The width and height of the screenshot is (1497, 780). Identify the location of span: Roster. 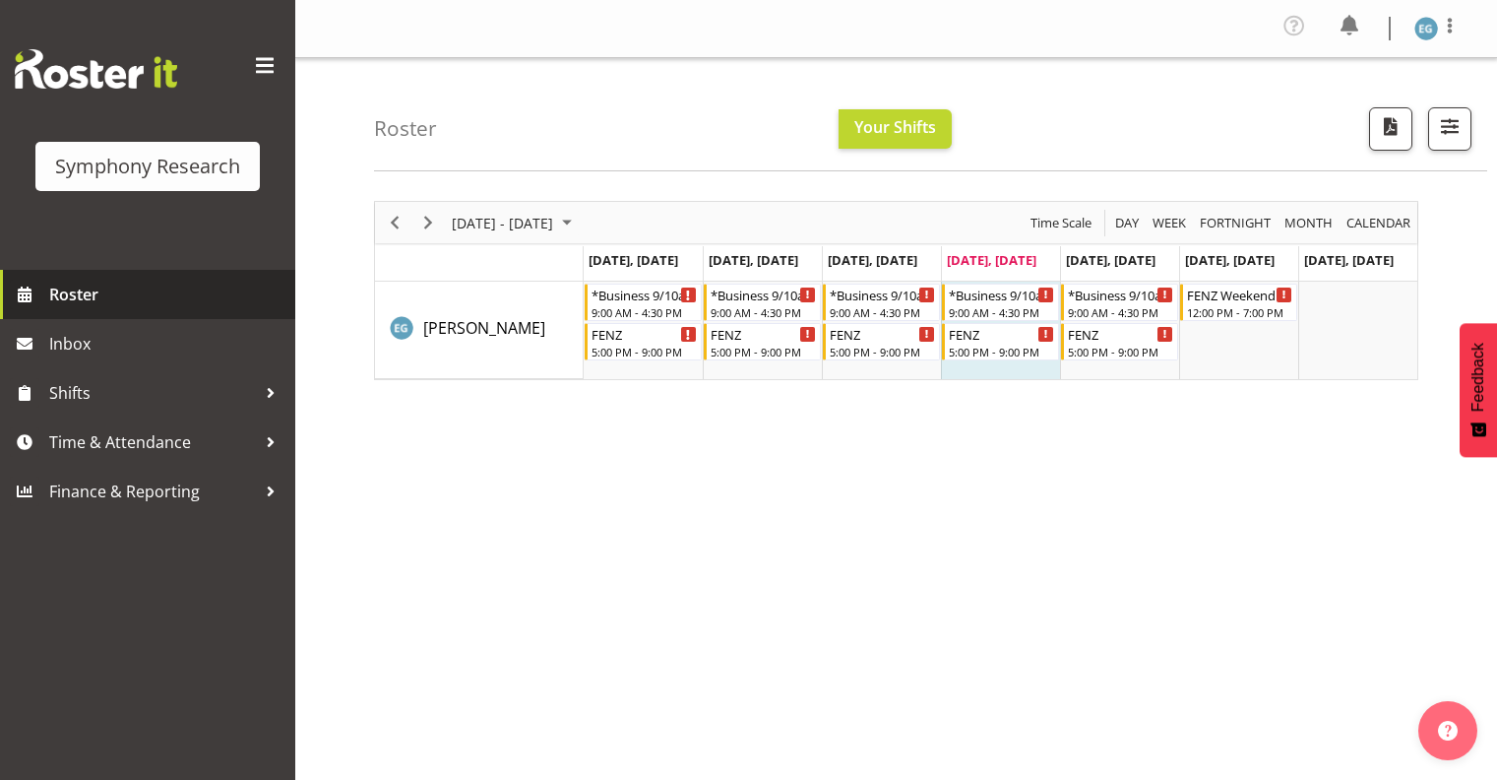
(167, 294).